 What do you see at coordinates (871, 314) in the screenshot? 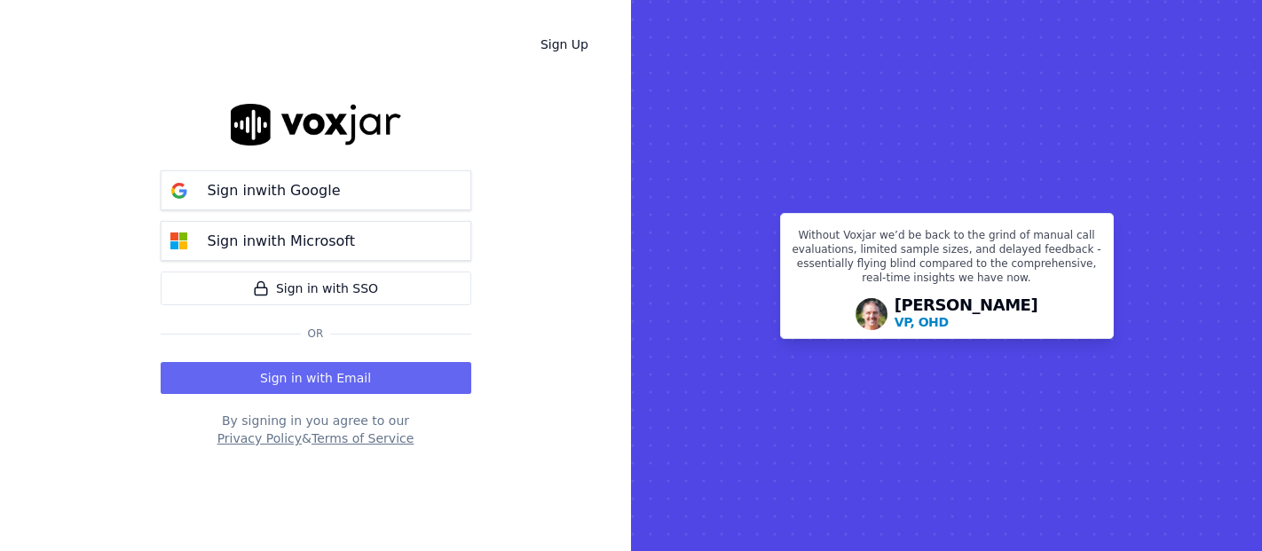
I see `img: Avatar` at bounding box center [871, 314].